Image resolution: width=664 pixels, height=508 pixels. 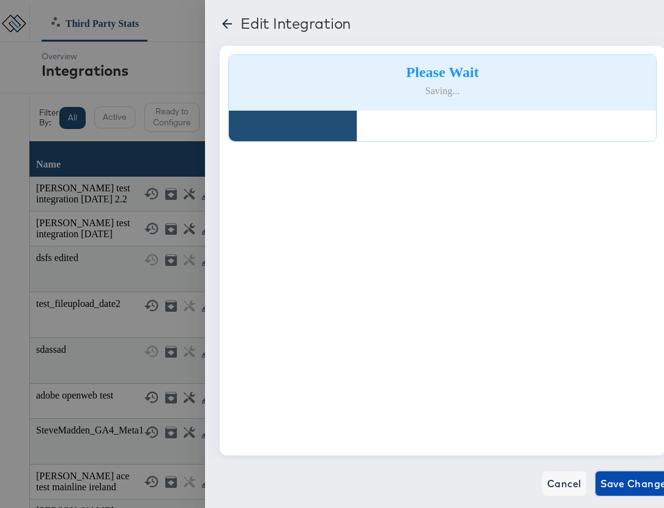 I want to click on span: Cancel, so click(x=564, y=484).